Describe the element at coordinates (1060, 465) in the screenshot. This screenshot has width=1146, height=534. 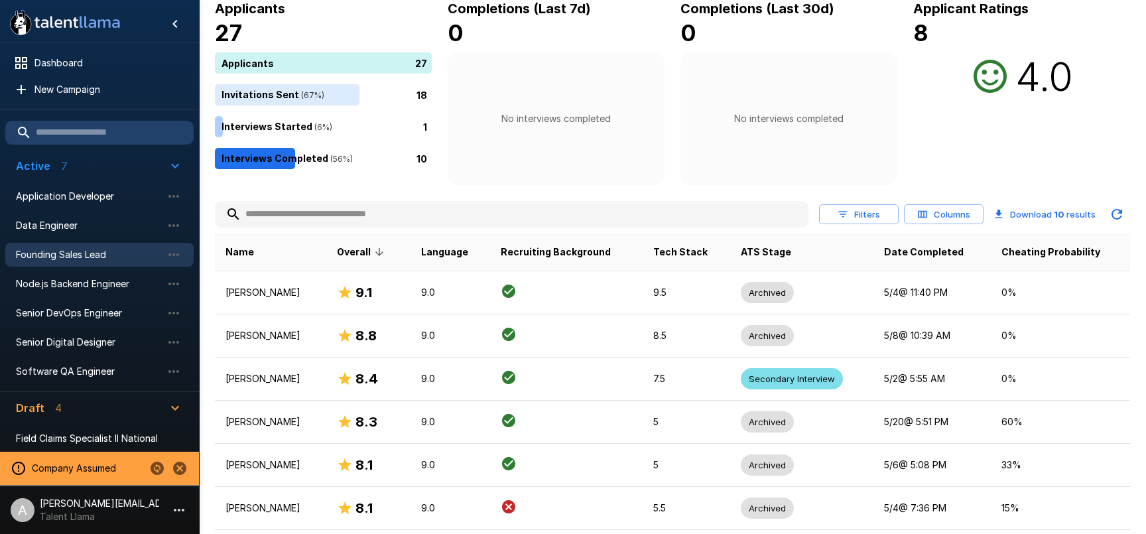
I see `p: 33 %` at that location.